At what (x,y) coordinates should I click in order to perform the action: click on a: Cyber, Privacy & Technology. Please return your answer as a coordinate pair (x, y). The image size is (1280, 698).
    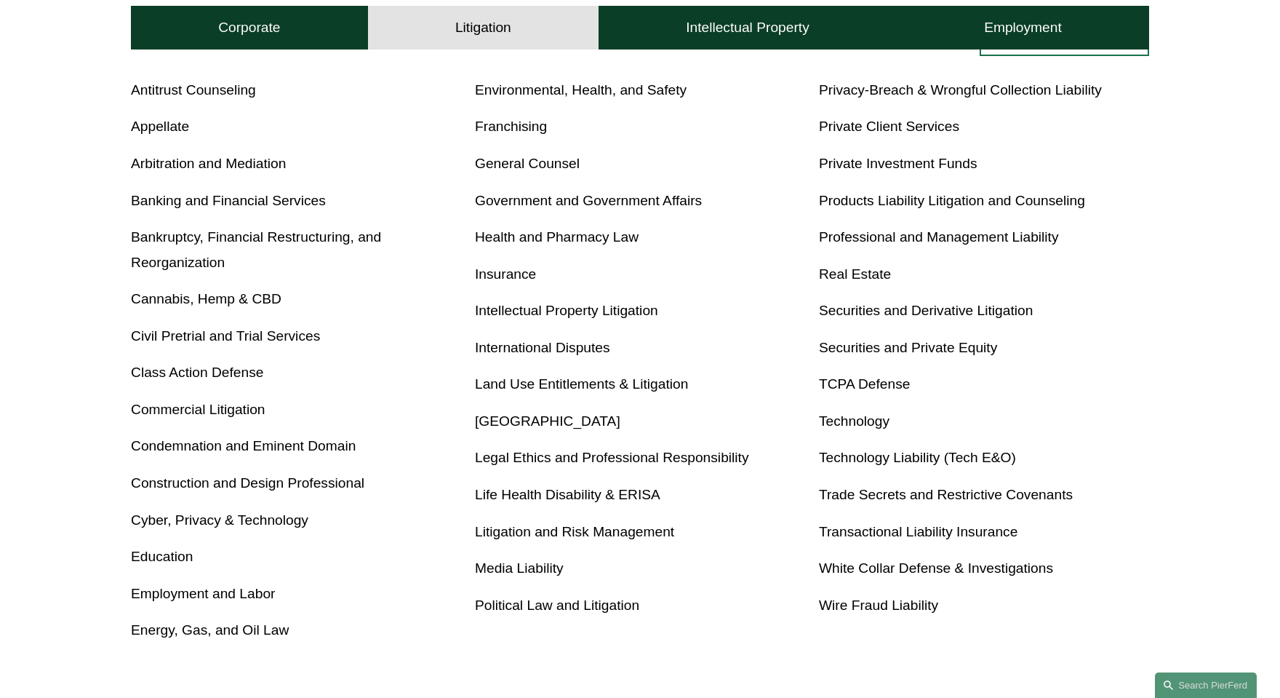
    Looking at the image, I should click on (220, 519).